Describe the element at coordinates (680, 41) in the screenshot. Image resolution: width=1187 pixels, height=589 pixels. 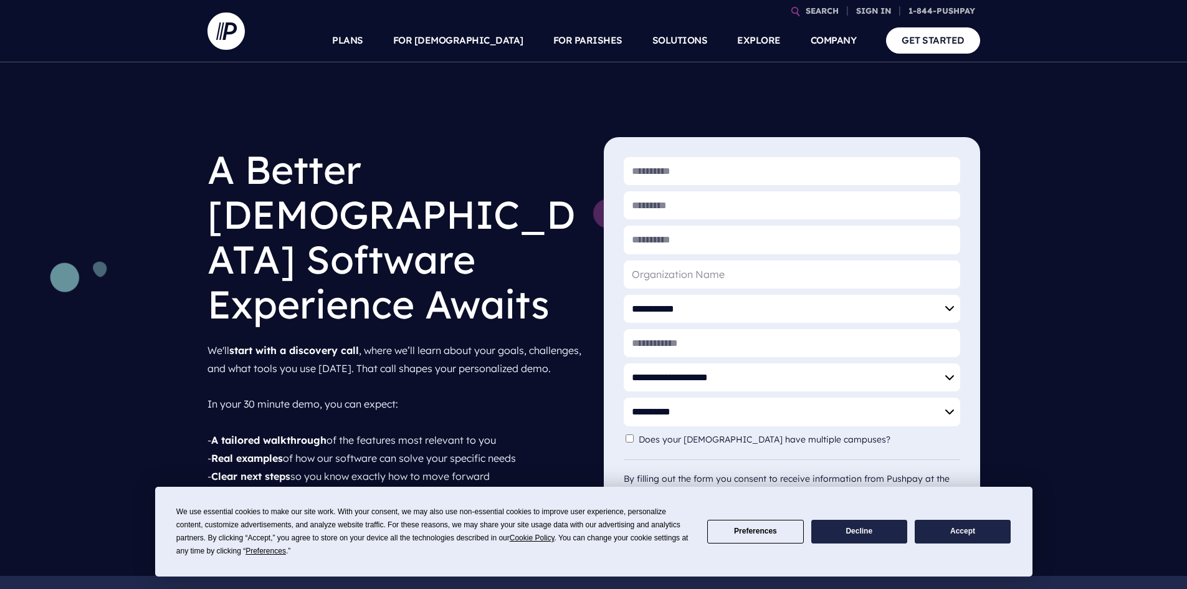
I see `a: SOLUTIONS` at that location.